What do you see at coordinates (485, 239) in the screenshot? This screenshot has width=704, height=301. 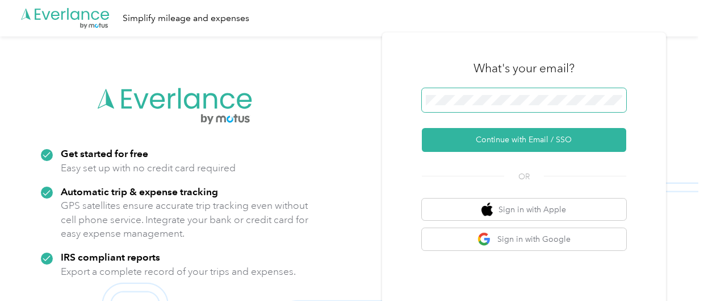 I see `img: google logo` at bounding box center [485, 239].